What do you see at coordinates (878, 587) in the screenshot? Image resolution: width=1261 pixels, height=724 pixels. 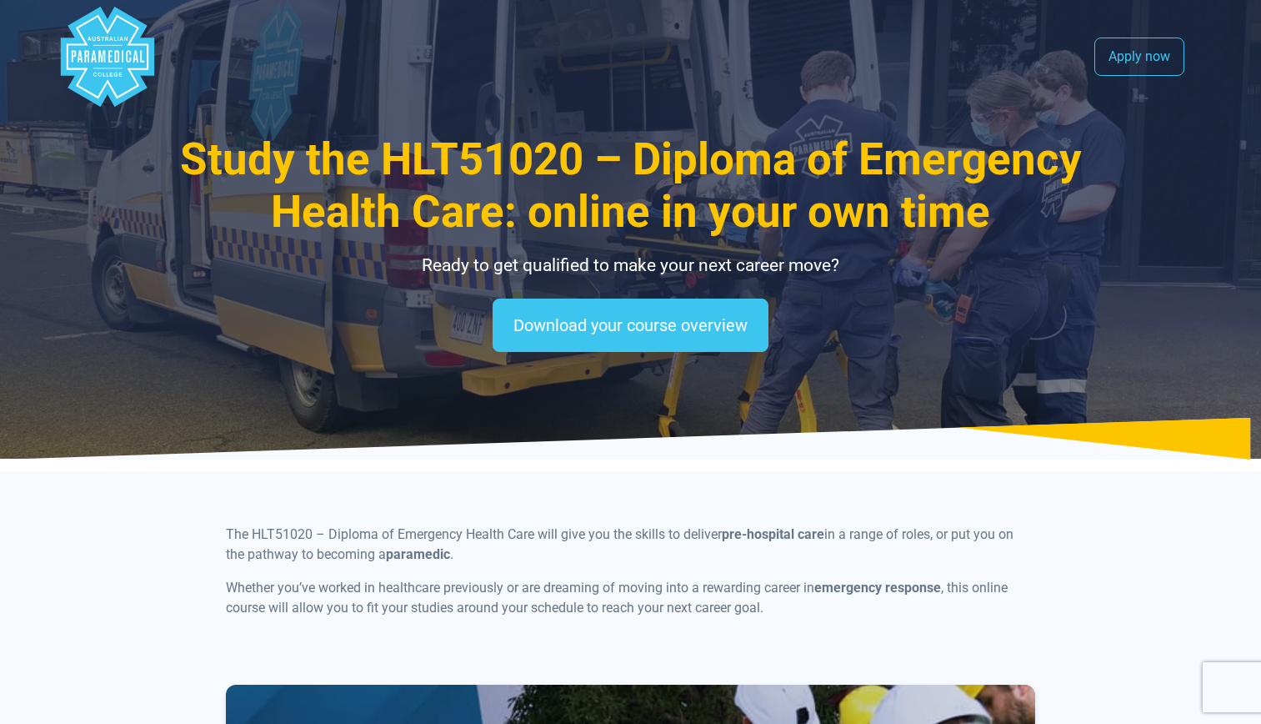 I see `b: emergency response` at bounding box center [878, 587].